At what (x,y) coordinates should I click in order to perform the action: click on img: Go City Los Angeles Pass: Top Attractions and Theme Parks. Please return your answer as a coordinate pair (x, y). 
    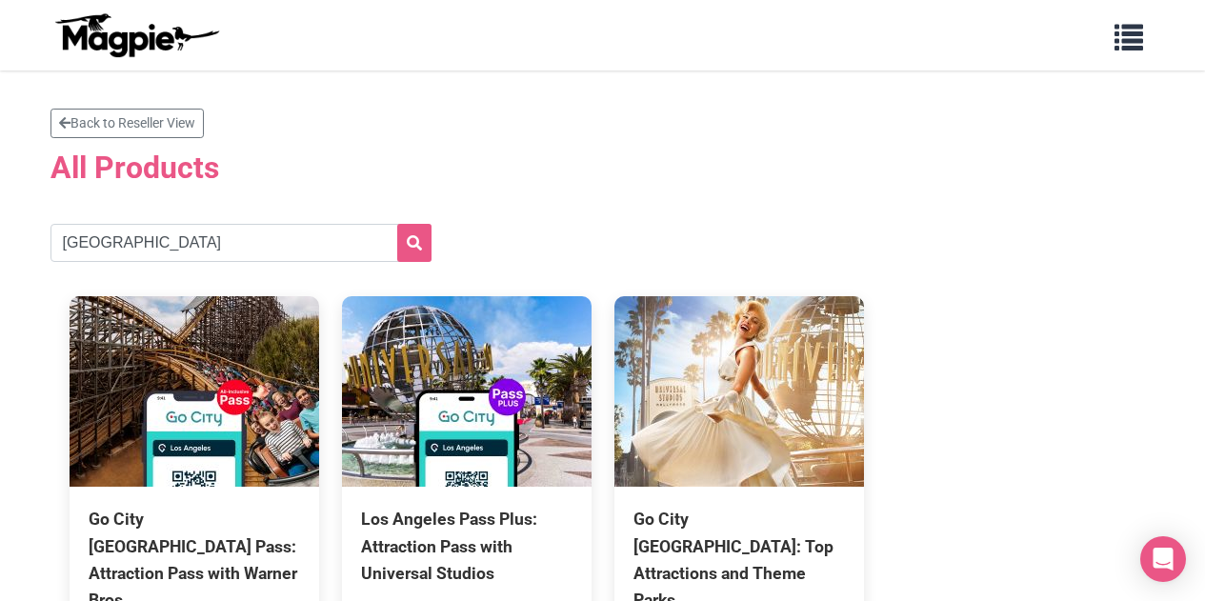
    Looking at the image, I should click on (739, 392).